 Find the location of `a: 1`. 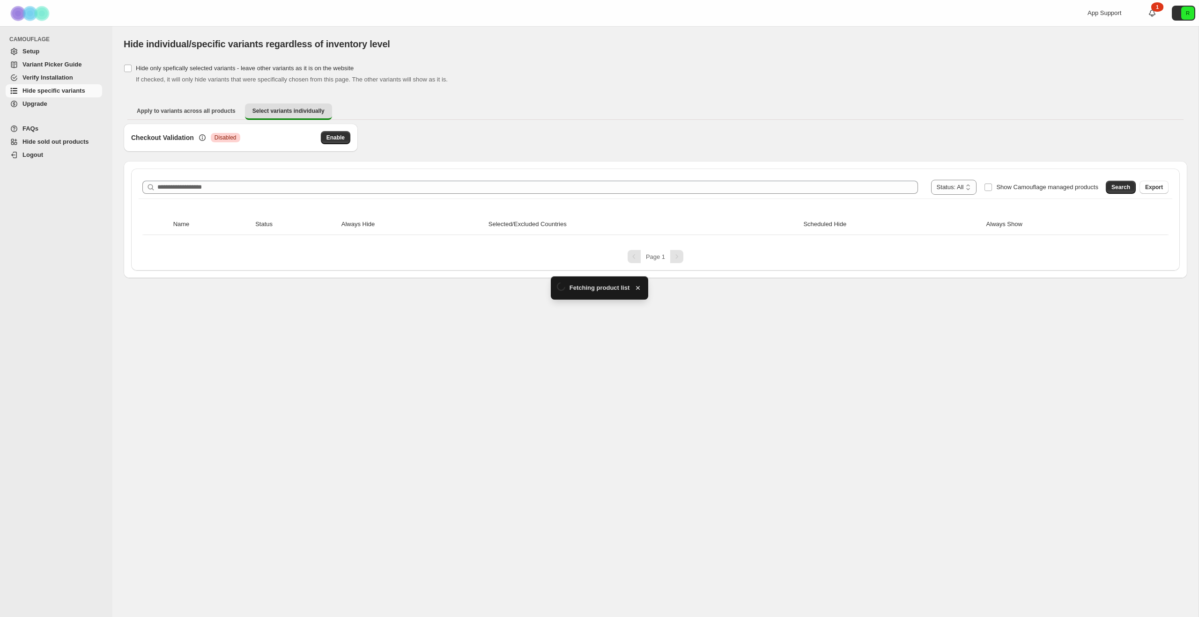

a: 1 is located at coordinates (1152, 13).